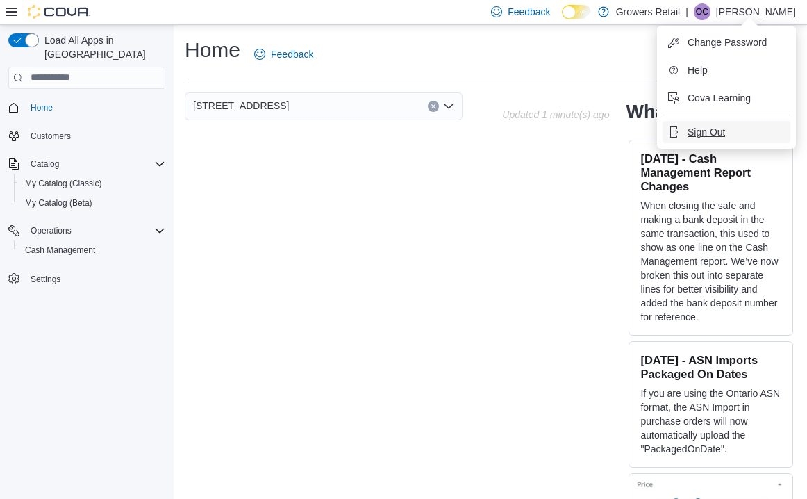 The height and width of the screenshot is (499, 807). What do you see at coordinates (45, 279) in the screenshot?
I see `a: Settings` at bounding box center [45, 279].